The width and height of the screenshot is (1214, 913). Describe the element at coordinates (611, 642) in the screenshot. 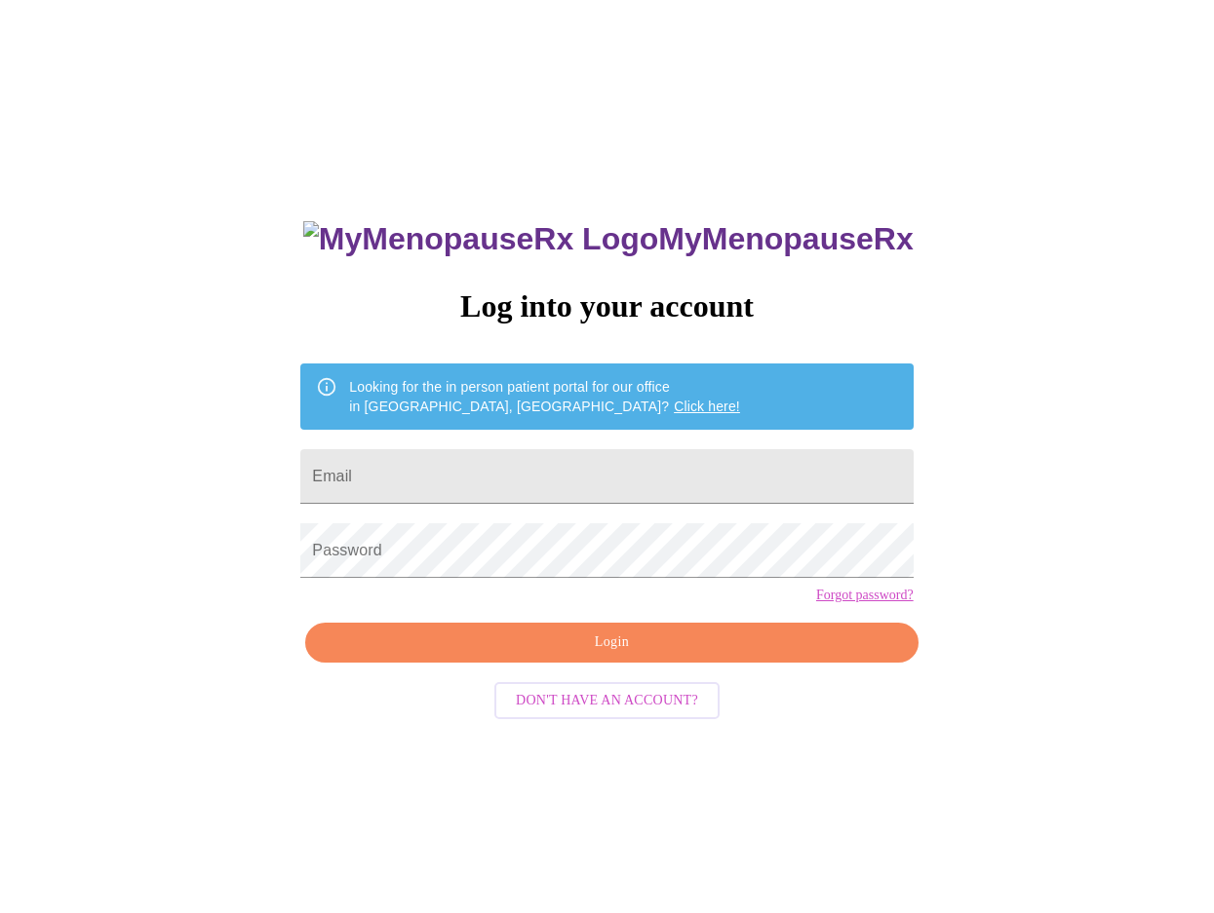

I see `span: Login` at that location.